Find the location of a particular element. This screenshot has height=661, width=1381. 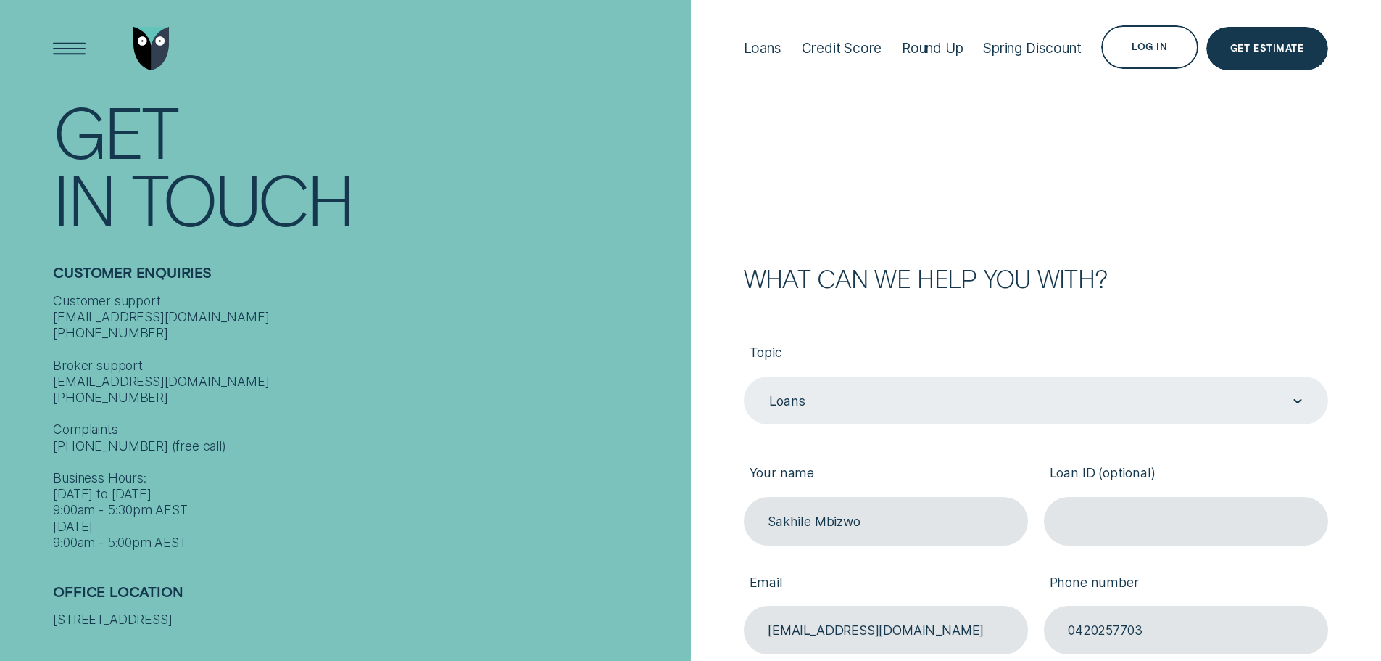

div: Round Up is located at coordinates (932, 48).